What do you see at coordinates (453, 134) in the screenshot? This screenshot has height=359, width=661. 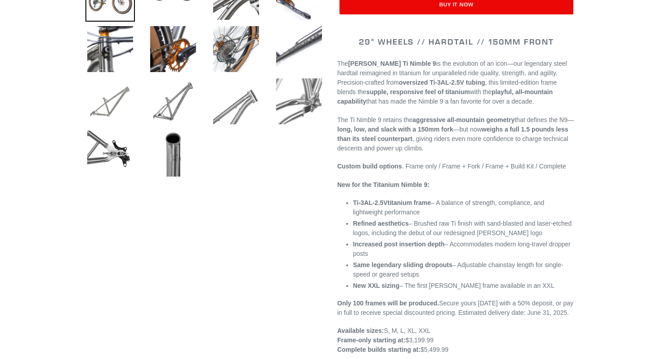 I see `strong: weighs a full 1.5 pounds less than its steel counterpart` at bounding box center [453, 134].